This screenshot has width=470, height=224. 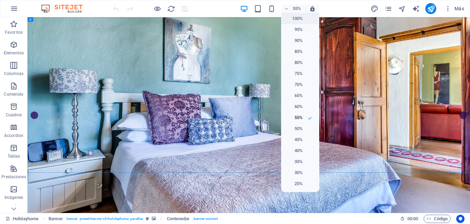 I want to click on h6: 90%, so click(x=294, y=41).